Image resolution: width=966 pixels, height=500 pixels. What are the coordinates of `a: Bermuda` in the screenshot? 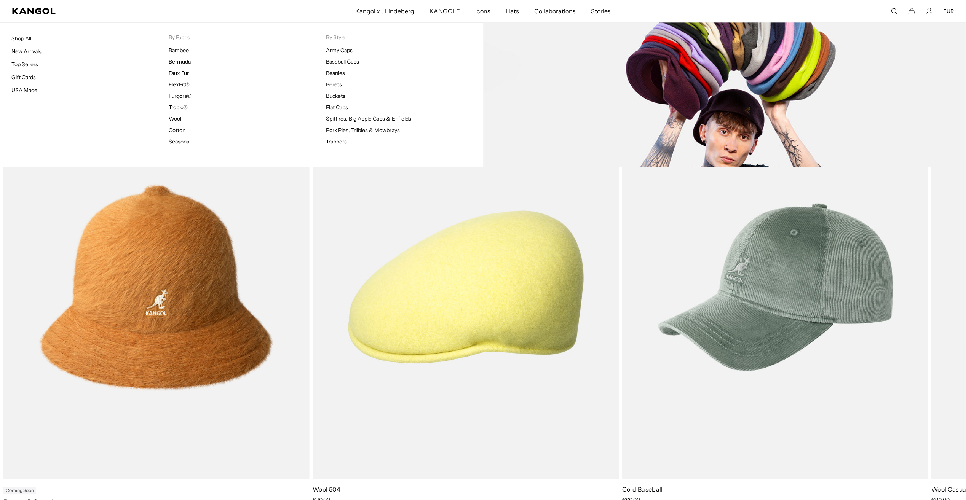 It's located at (180, 62).